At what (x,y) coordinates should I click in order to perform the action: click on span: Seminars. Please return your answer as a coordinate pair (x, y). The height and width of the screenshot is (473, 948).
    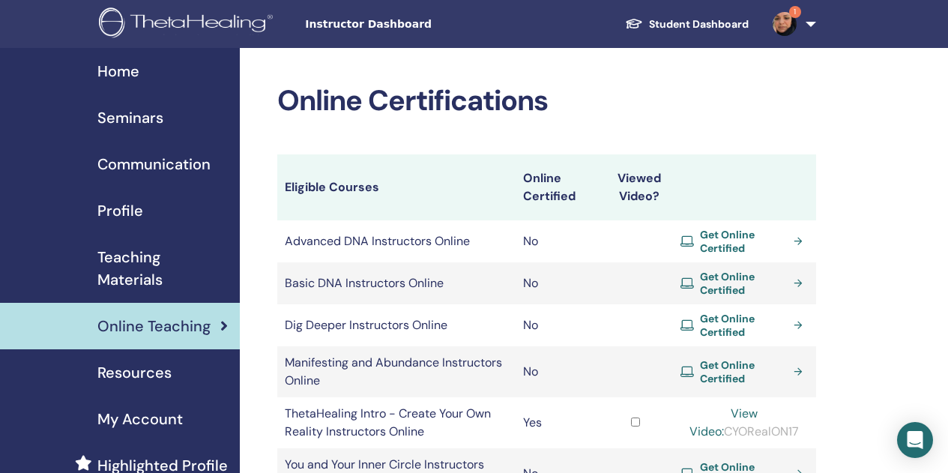
    Looking at the image, I should click on (130, 118).